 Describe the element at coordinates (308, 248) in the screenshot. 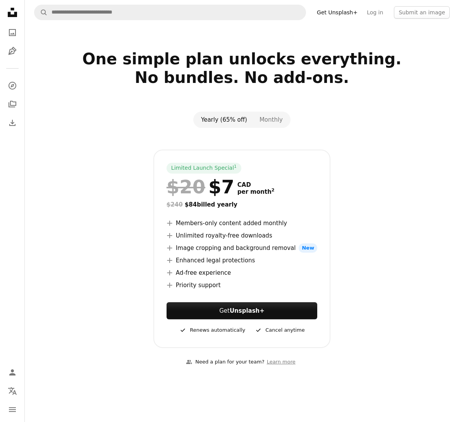

I see `span: New` at that location.